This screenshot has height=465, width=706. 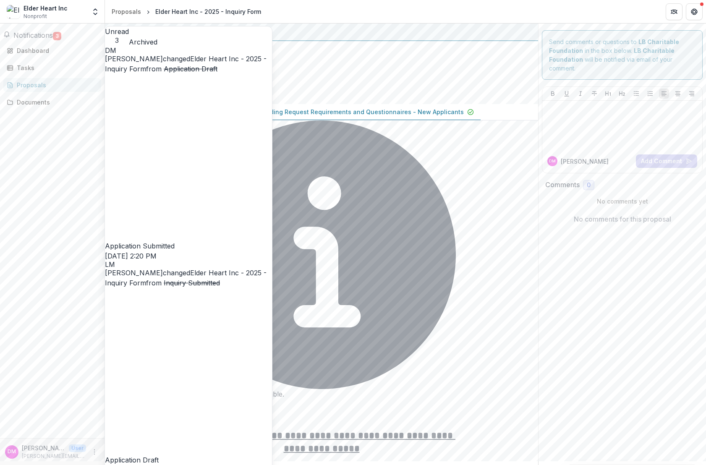 I want to click on button: Heading 2, so click(x=622, y=94).